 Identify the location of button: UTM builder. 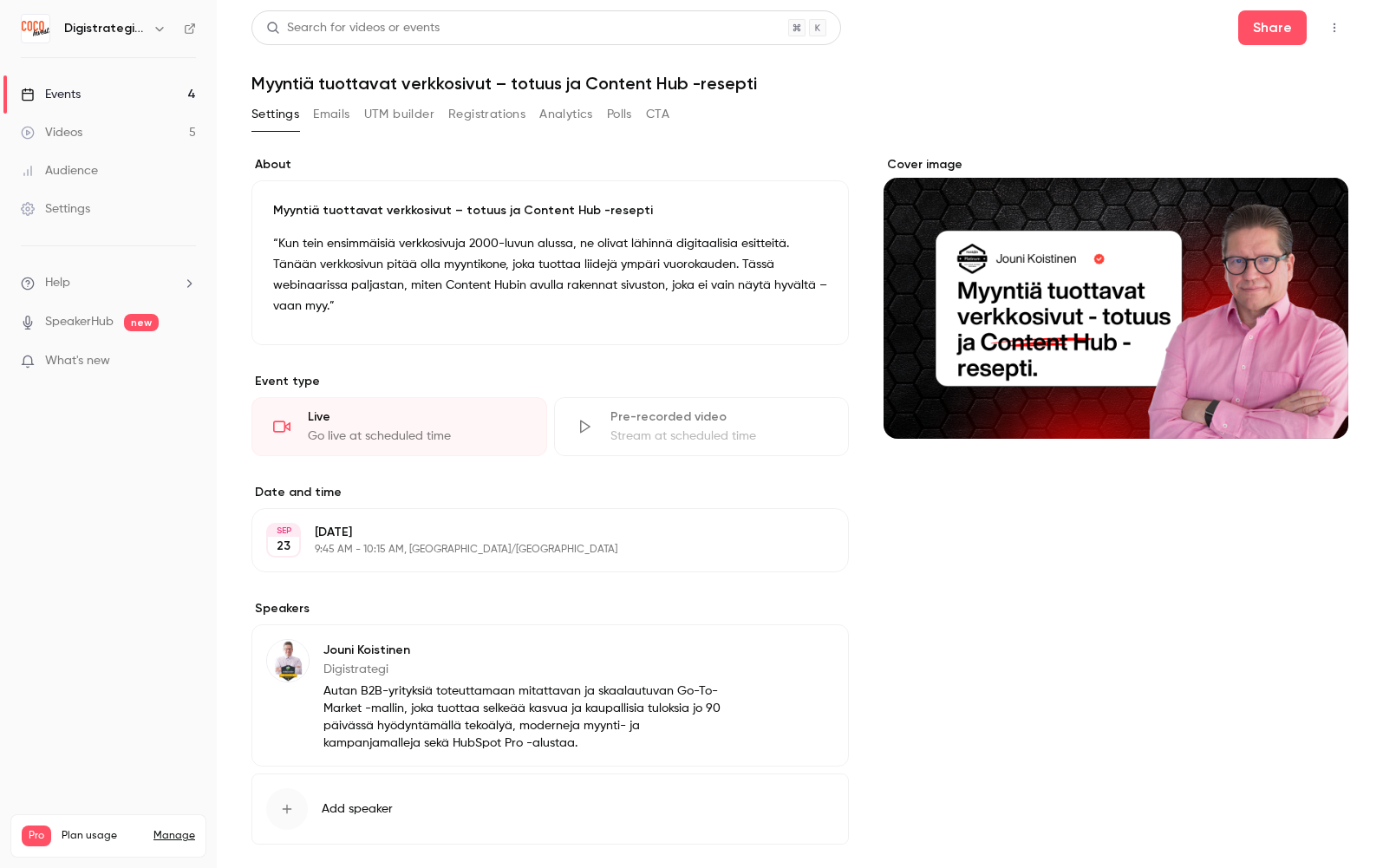
(399, 114).